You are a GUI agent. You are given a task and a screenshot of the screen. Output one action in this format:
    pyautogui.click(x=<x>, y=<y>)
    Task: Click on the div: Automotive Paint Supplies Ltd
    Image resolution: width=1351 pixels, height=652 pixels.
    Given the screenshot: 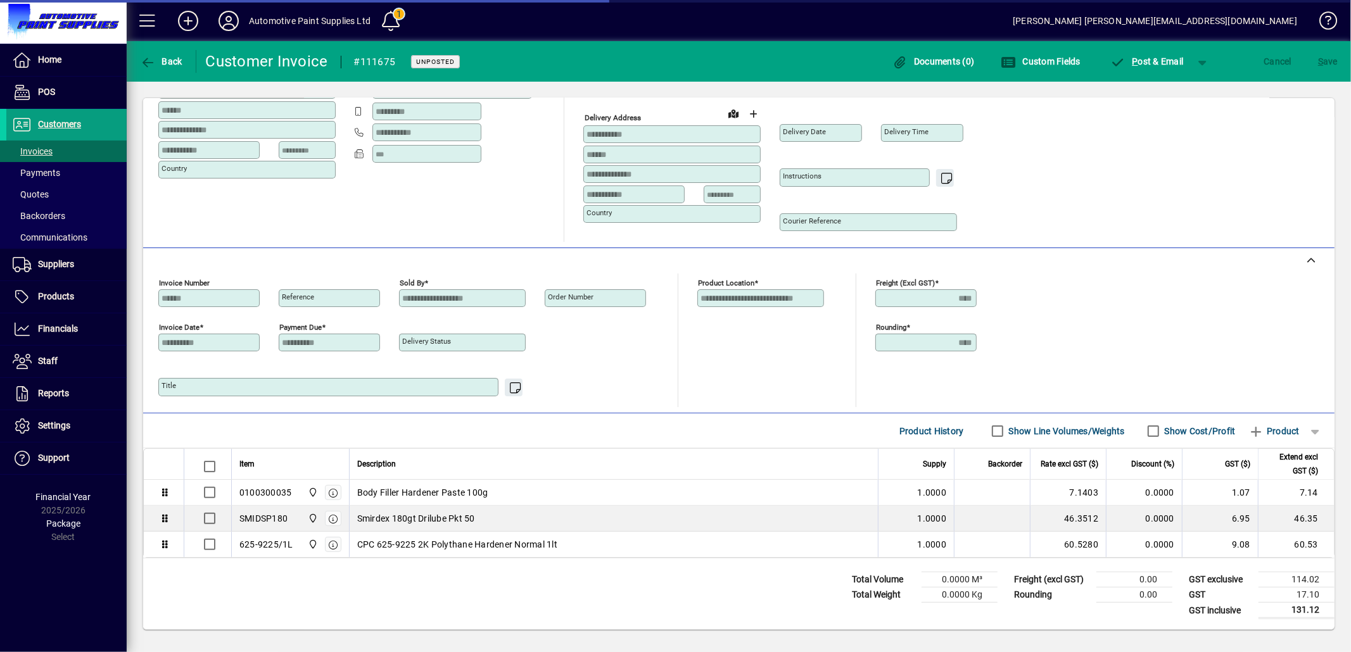 What is the action you would take?
    pyautogui.click(x=310, y=21)
    